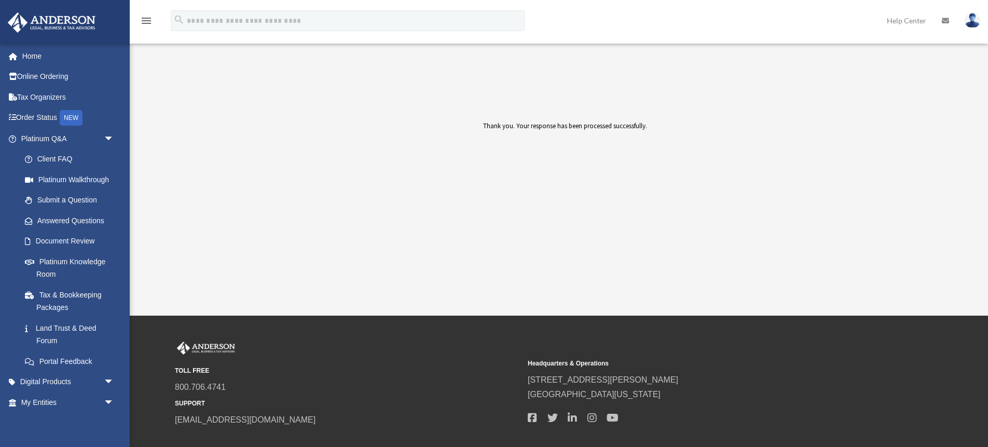 Image resolution: width=988 pixels, height=447 pixels. What do you see at coordinates (972, 20) in the screenshot?
I see `img: User Pic` at bounding box center [972, 20].